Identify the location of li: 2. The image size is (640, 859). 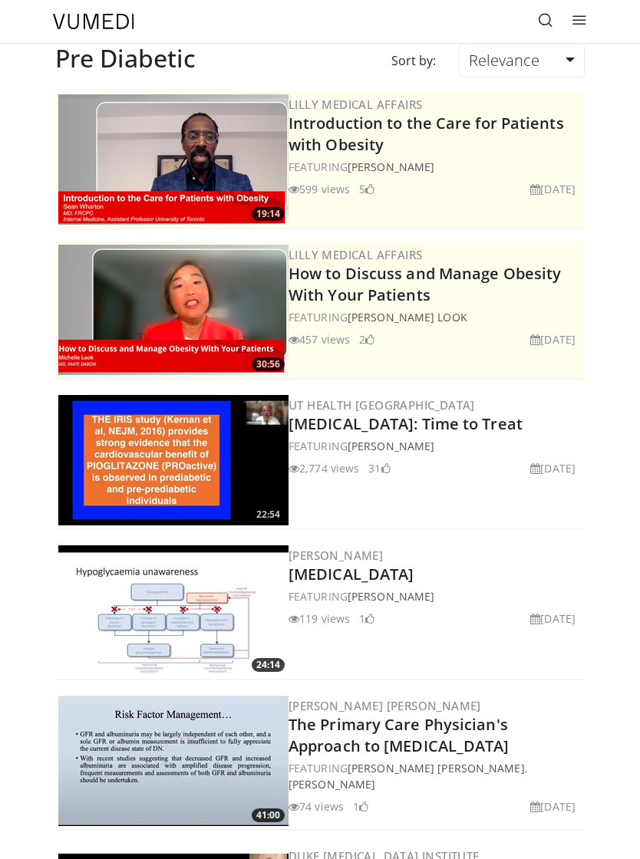
(367, 339).